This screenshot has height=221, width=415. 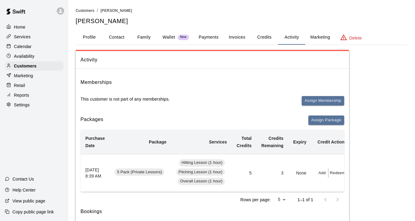 What do you see at coordinates (22, 37) in the screenshot?
I see `p: Services` at bounding box center [22, 37].